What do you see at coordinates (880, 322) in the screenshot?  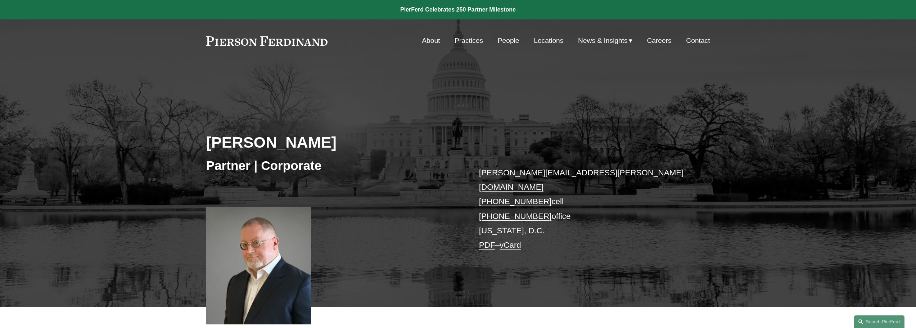 I see `a: Search this site` at bounding box center [880, 322].